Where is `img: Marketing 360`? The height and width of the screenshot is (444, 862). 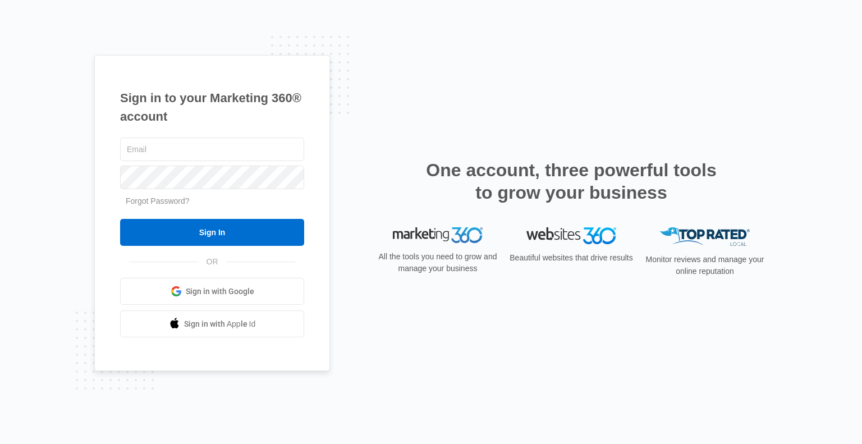 img: Marketing 360 is located at coordinates (438, 235).